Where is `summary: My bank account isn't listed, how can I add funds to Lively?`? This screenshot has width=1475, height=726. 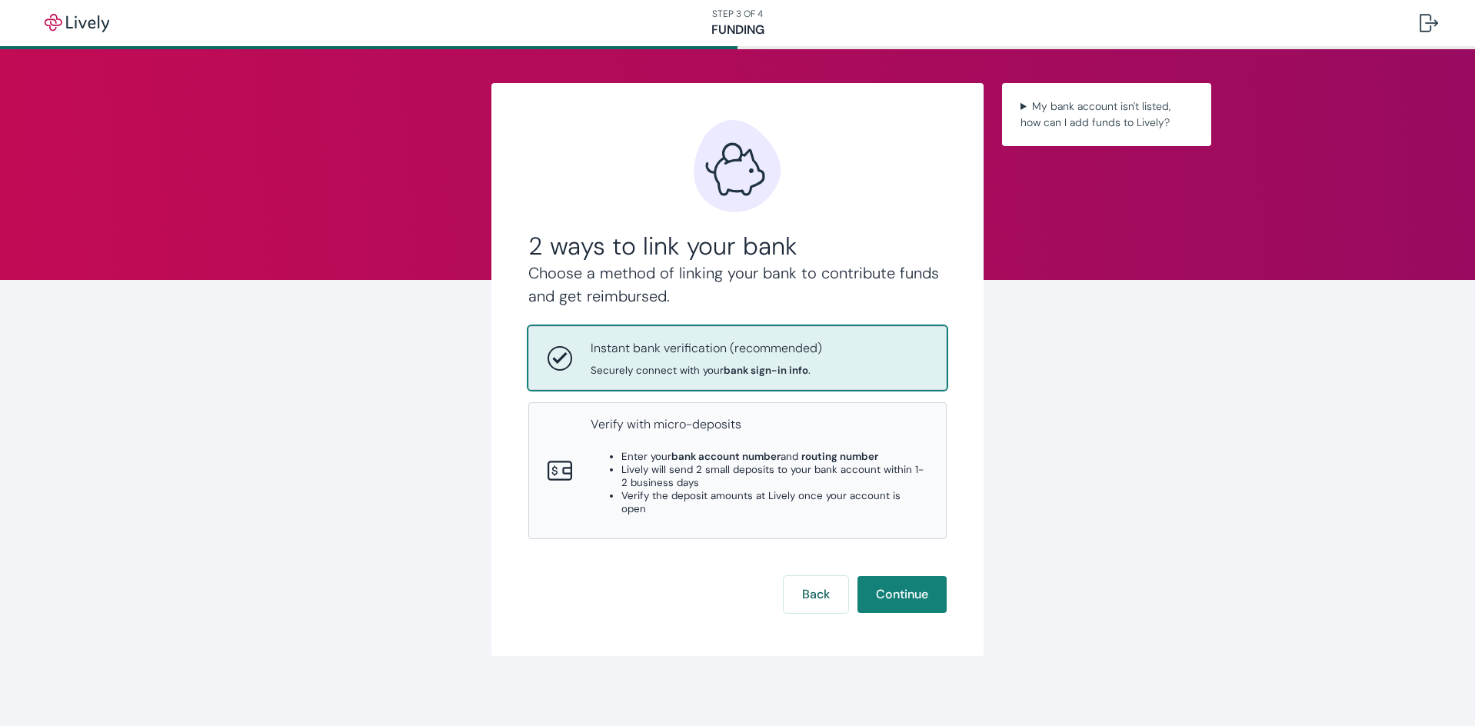 summary: My bank account isn't listed, how can I add funds to Lively? is located at coordinates (1107, 115).